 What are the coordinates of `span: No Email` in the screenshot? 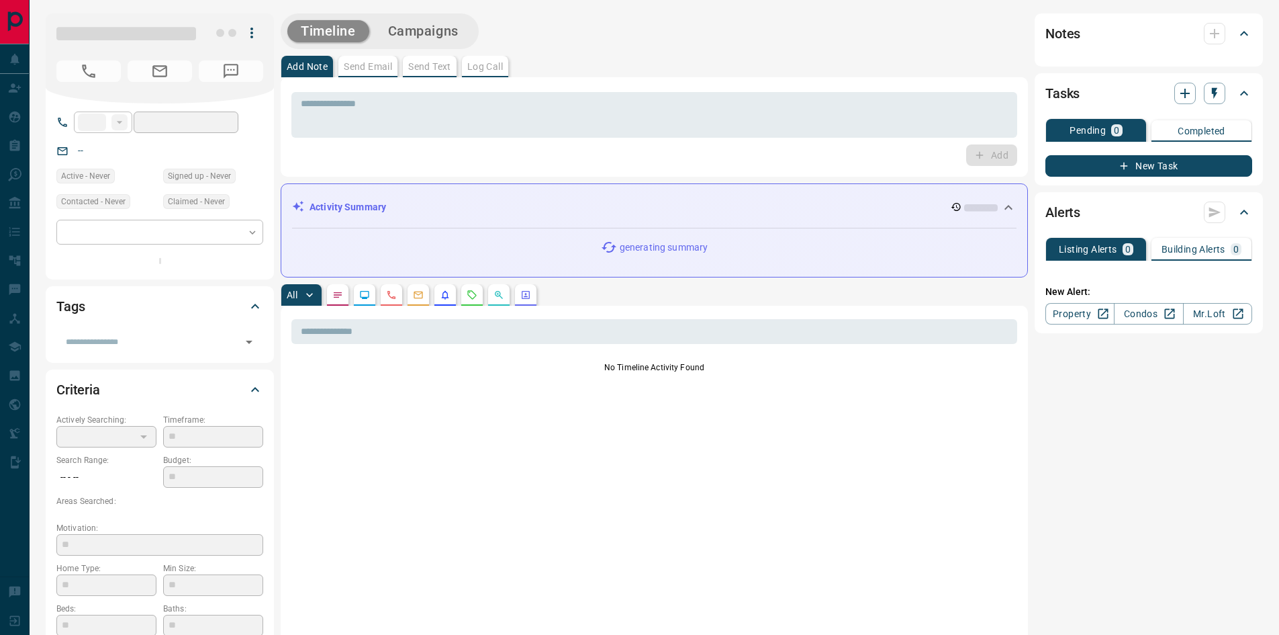 It's located at (160, 71).